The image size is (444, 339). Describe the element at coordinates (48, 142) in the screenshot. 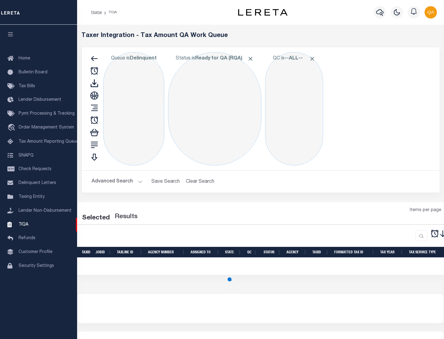

I see `span: Tax Amount Reporting Queue` at that location.